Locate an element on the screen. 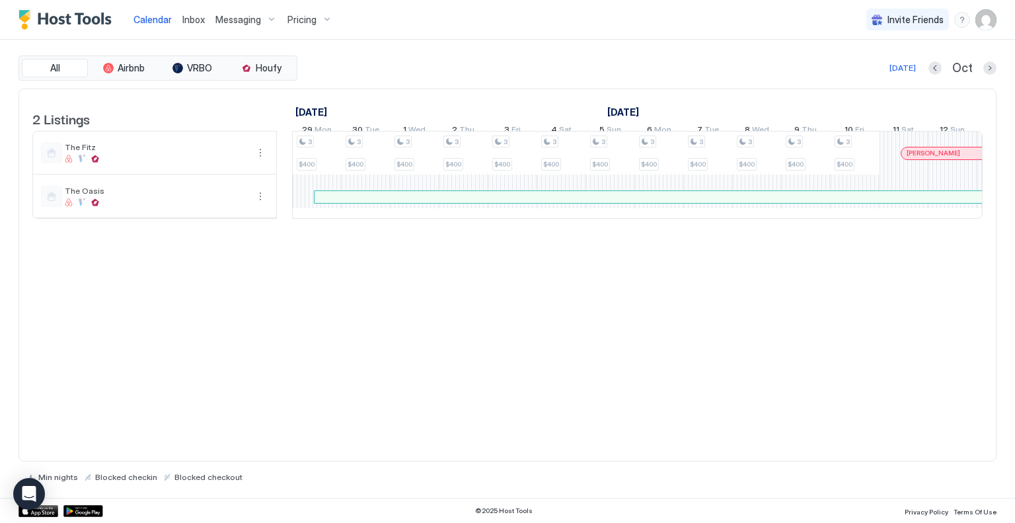  a: October 8, 2025 is located at coordinates (756, 131).